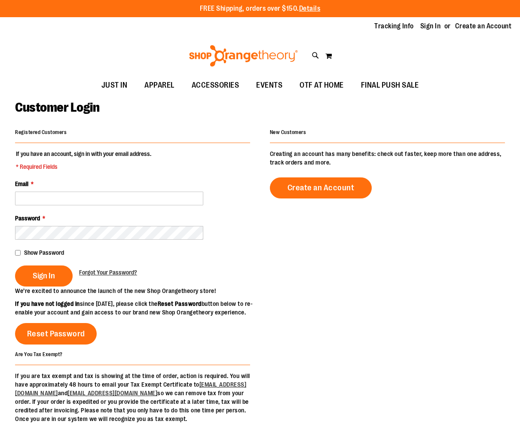 This screenshot has height=430, width=520. What do you see at coordinates (179, 304) in the screenshot?
I see `strong: Reset Password` at bounding box center [179, 304].